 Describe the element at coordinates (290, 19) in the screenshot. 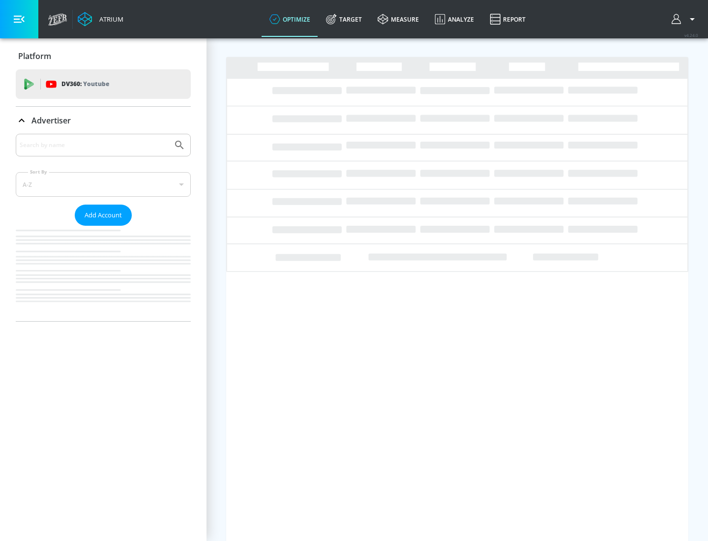

I see `a: optimize` at that location.